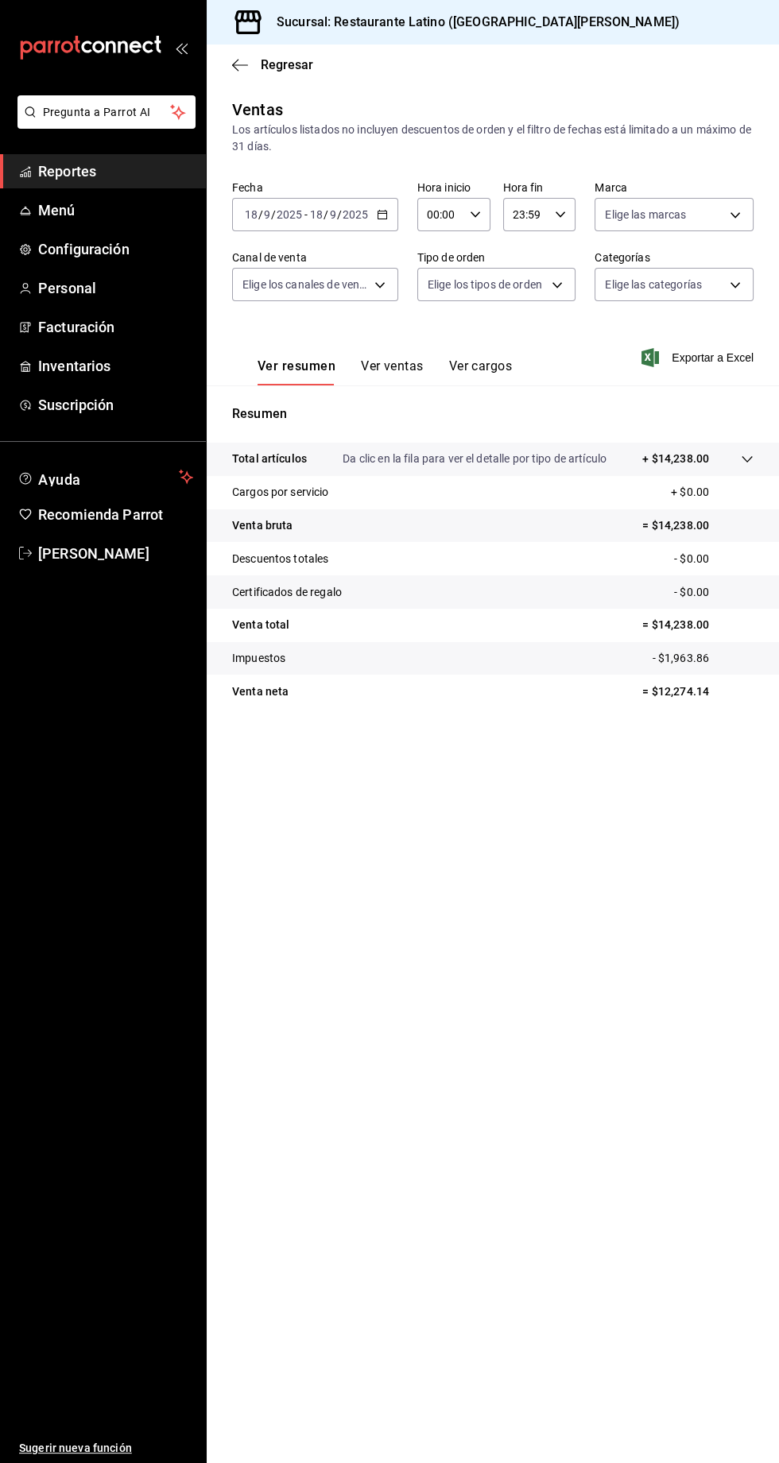 Image resolution: width=779 pixels, height=1463 pixels. What do you see at coordinates (115, 366) in the screenshot?
I see `span: Inventarios` at bounding box center [115, 366].